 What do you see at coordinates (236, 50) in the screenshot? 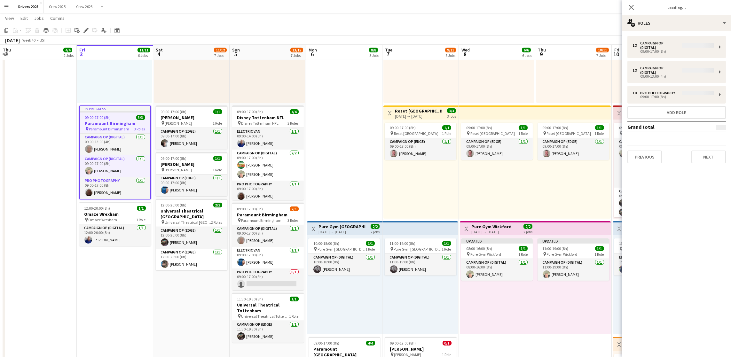
I see `span: Sun` at bounding box center [236, 50].